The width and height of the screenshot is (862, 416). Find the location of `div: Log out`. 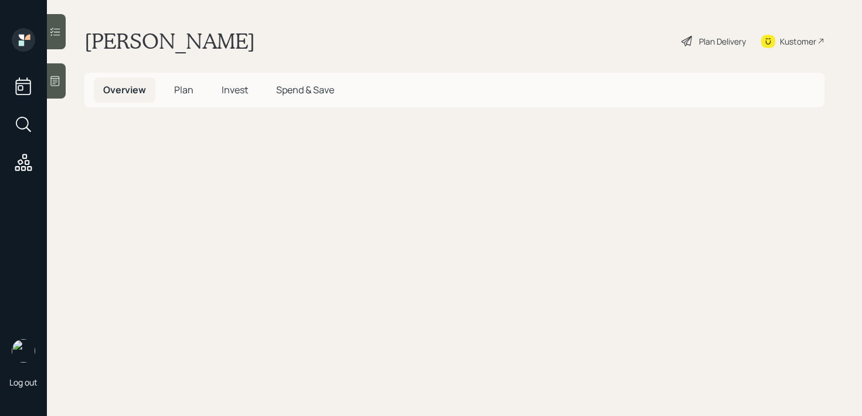

div: Log out is located at coordinates (23, 382).